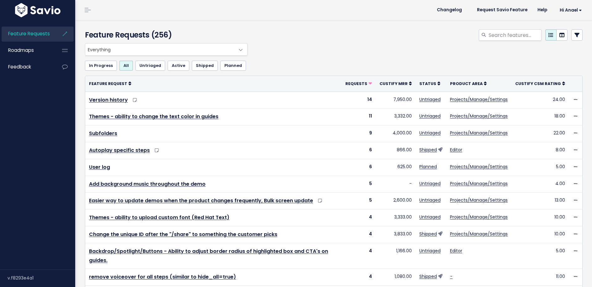 The image size is (592, 287). I want to click on a: User log, so click(99, 167).